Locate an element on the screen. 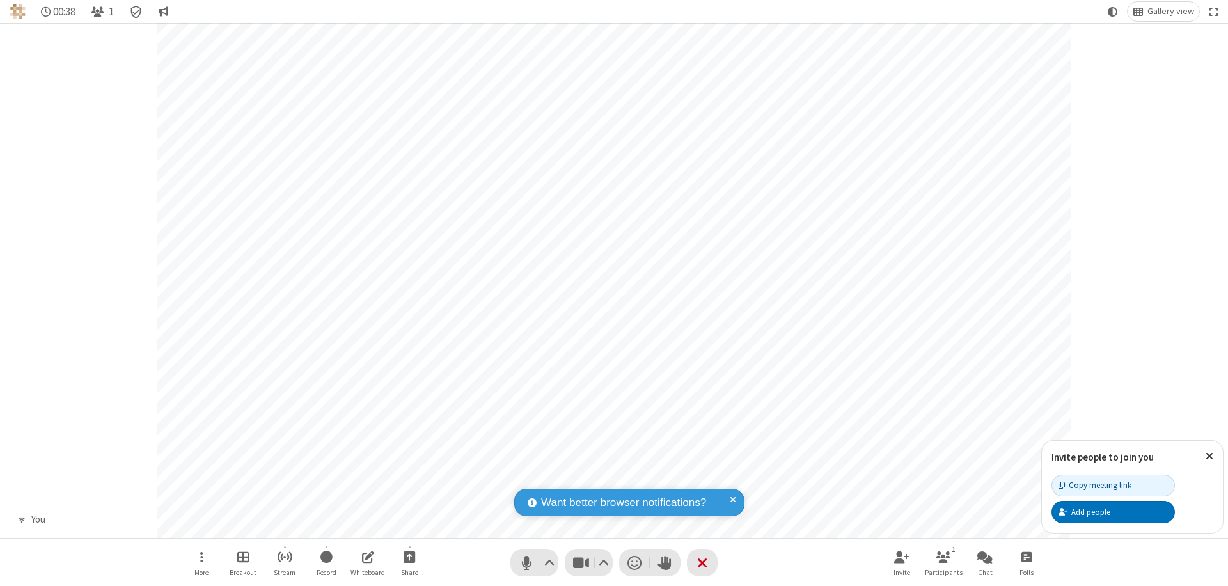 The height and width of the screenshot is (586, 1228). button: Start sharing is located at coordinates (409, 562).